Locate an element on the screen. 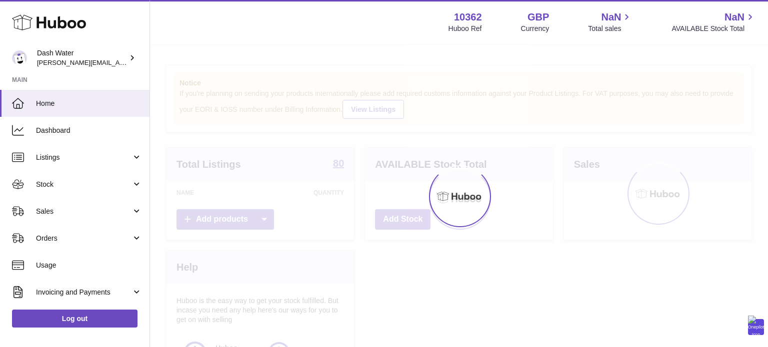  span: Home is located at coordinates (89, 103).